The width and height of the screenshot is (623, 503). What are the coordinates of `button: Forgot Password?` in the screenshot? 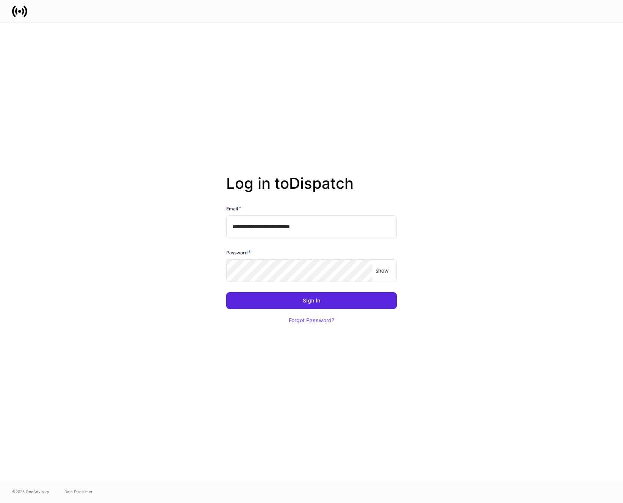 It's located at (311, 320).